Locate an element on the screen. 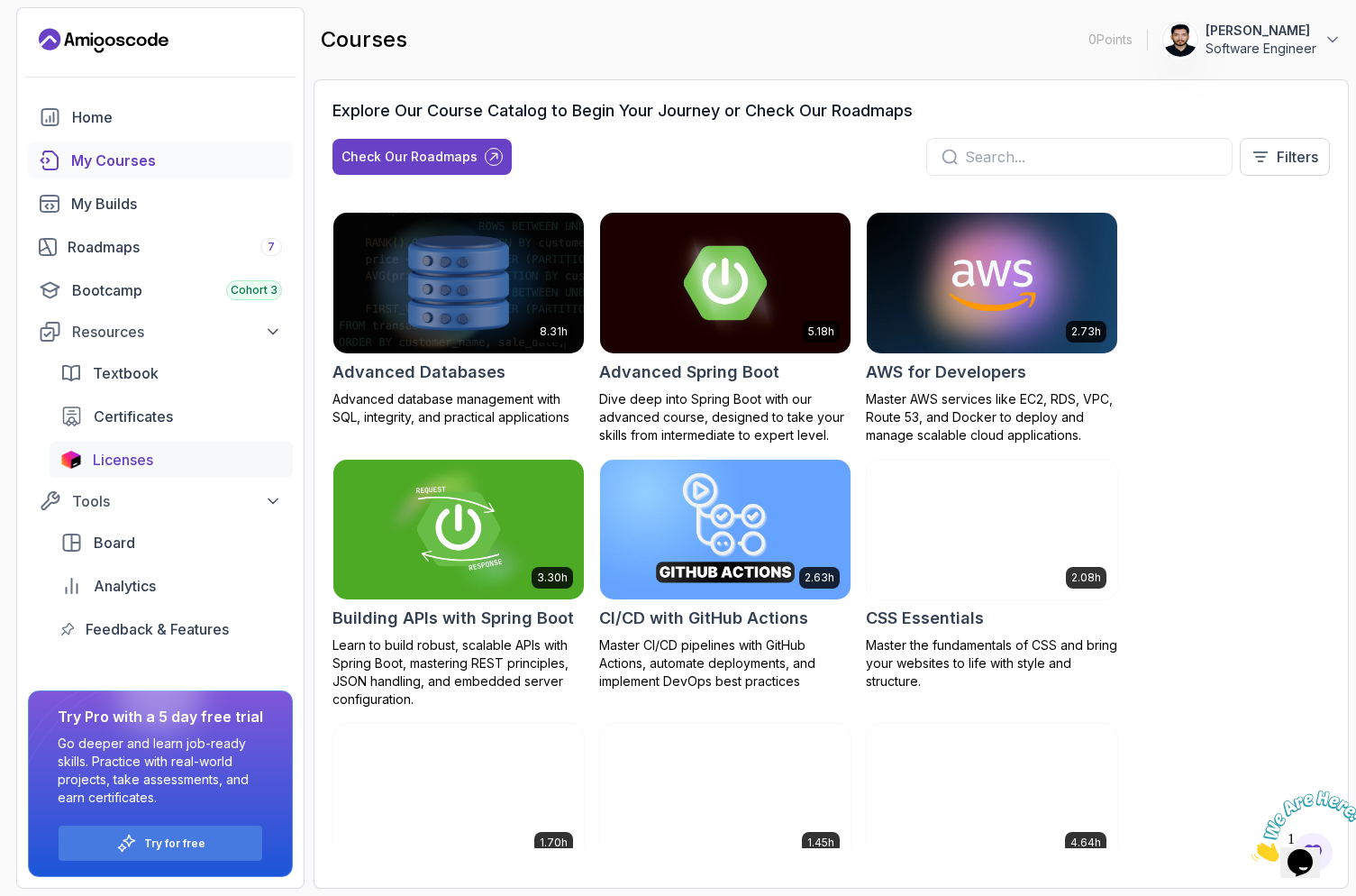 The width and height of the screenshot is (1356, 896). span: Certificates is located at coordinates (134, 416).